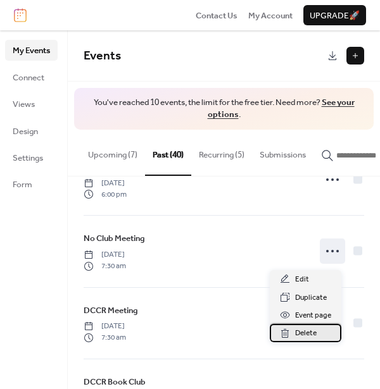  What do you see at coordinates (31, 184) in the screenshot?
I see `a: Form` at bounding box center [31, 184].